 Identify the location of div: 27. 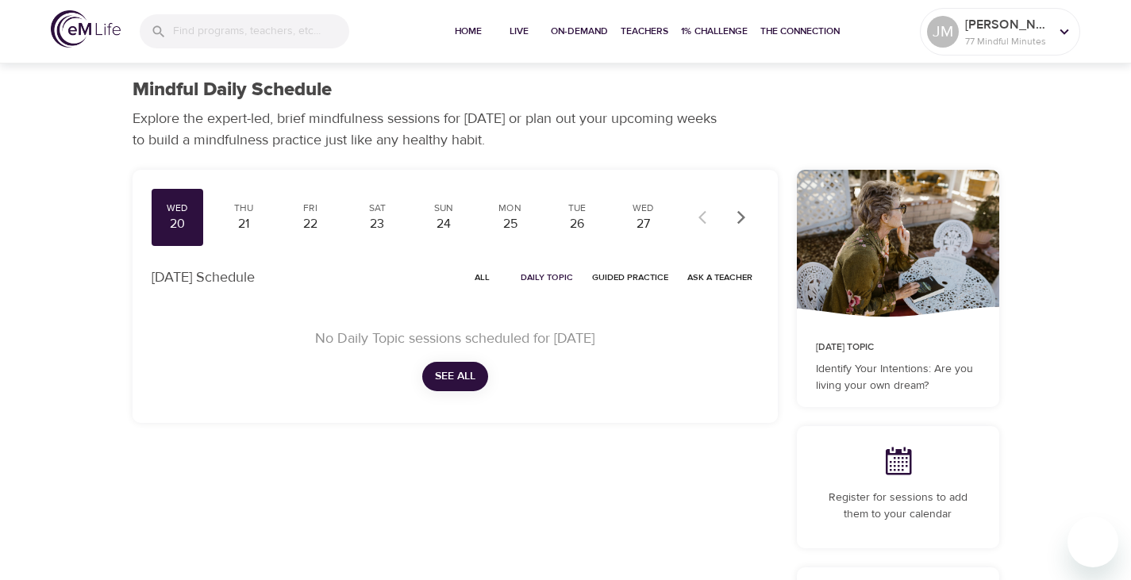
(644, 224).